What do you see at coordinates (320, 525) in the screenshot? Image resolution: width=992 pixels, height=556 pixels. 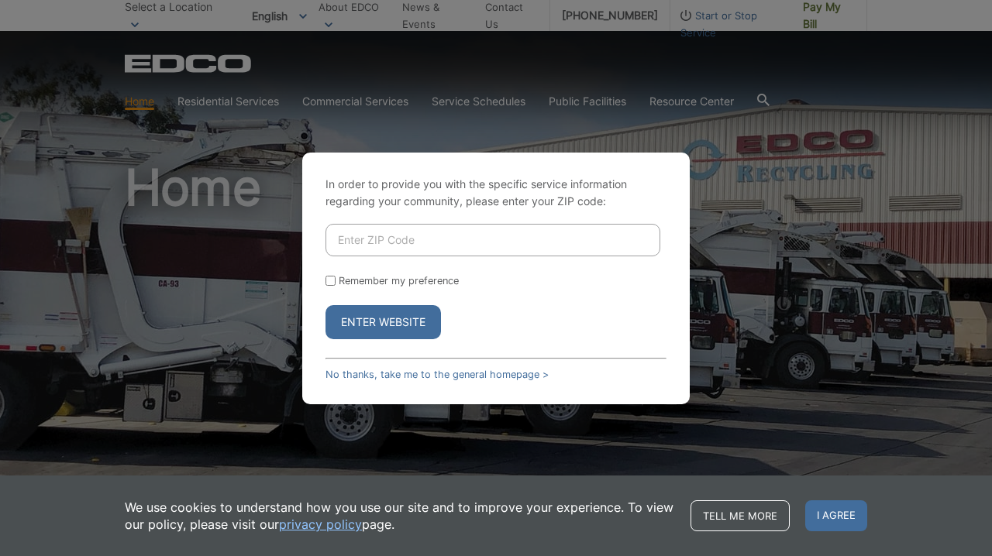 I see `a: privacy policy` at bounding box center [320, 525].